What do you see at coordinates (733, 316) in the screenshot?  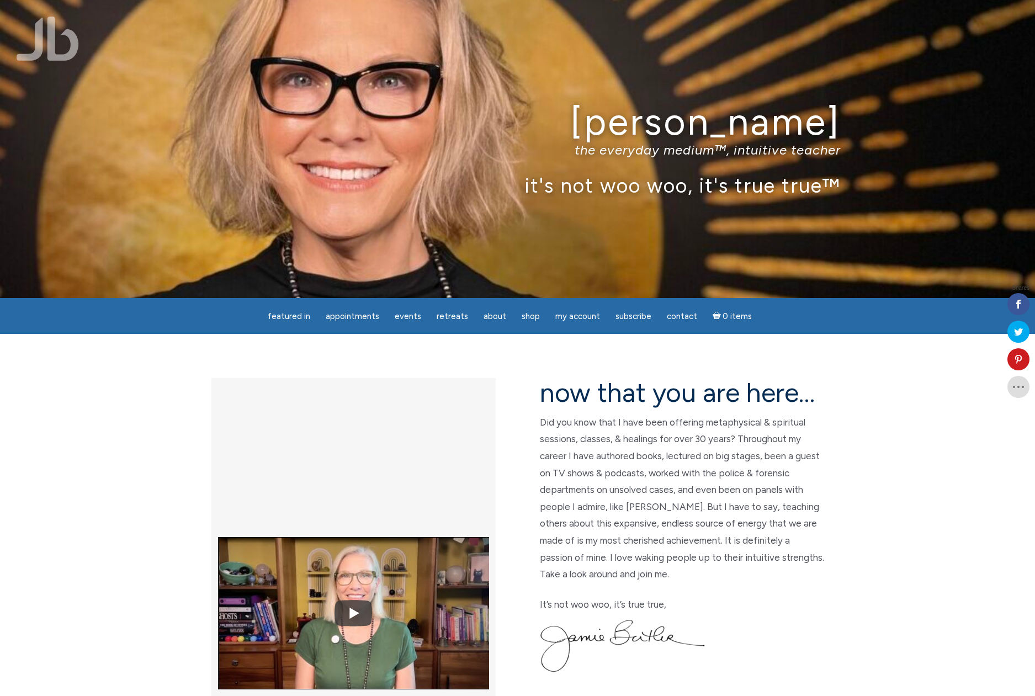 I see `a: Cart0 items` at bounding box center [733, 316].